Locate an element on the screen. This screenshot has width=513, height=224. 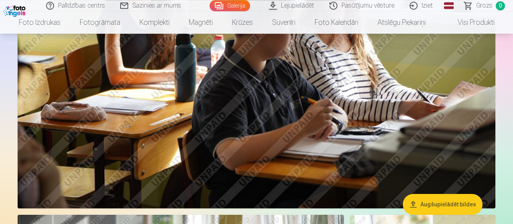
a: Magnēti is located at coordinates (201, 22).